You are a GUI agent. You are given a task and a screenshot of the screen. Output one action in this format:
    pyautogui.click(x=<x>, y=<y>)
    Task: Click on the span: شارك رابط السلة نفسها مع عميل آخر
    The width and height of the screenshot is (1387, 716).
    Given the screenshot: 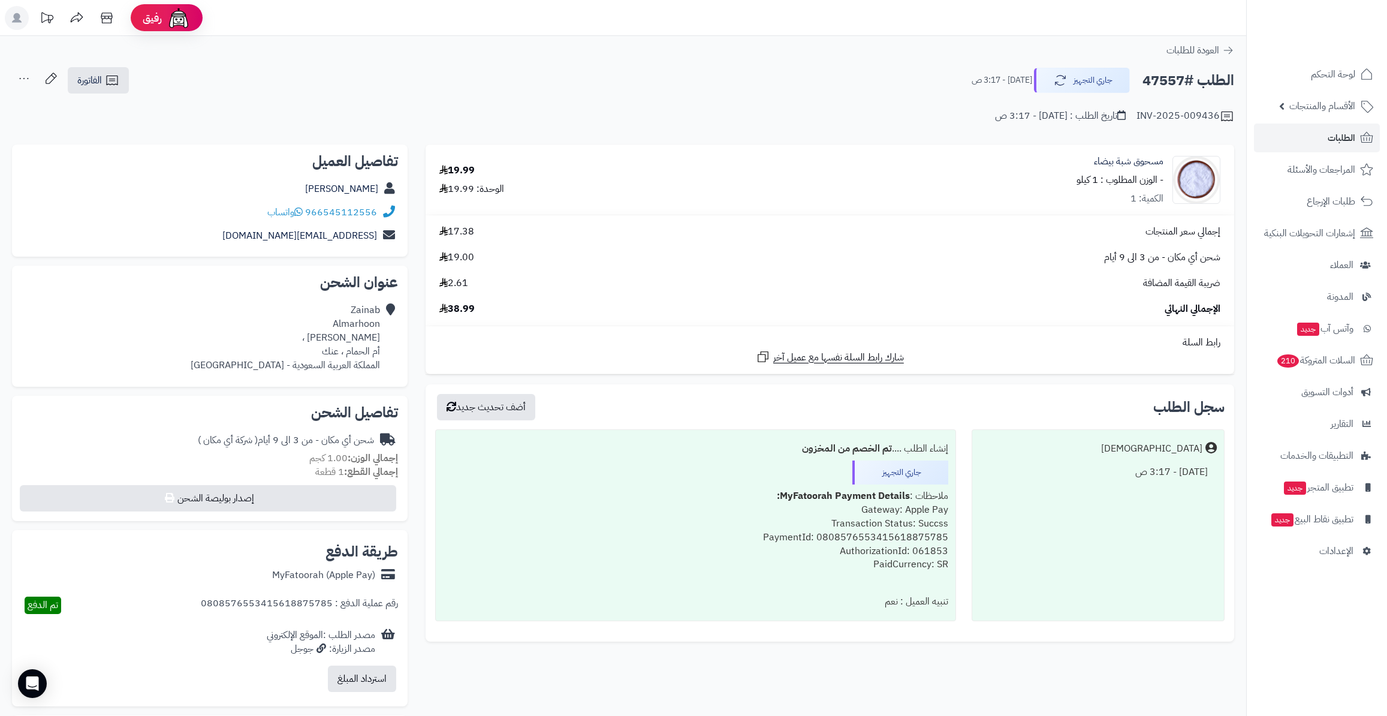 What is the action you would take?
    pyautogui.click(x=839, y=357)
    